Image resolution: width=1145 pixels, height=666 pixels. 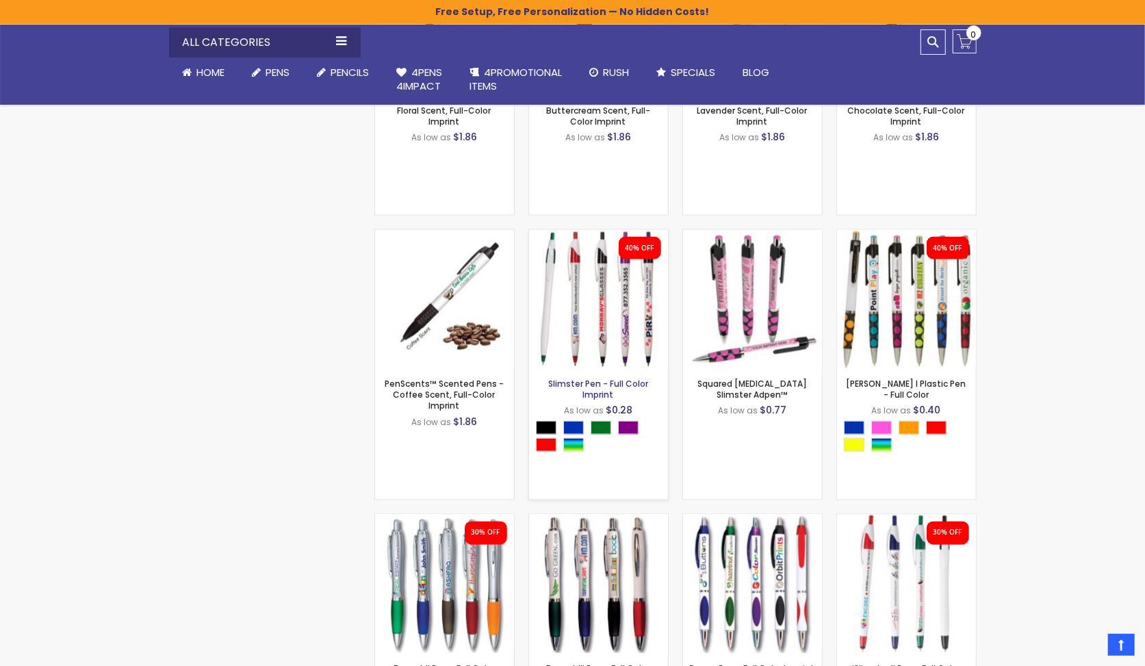 I want to click on span: 0, so click(x=974, y=34).